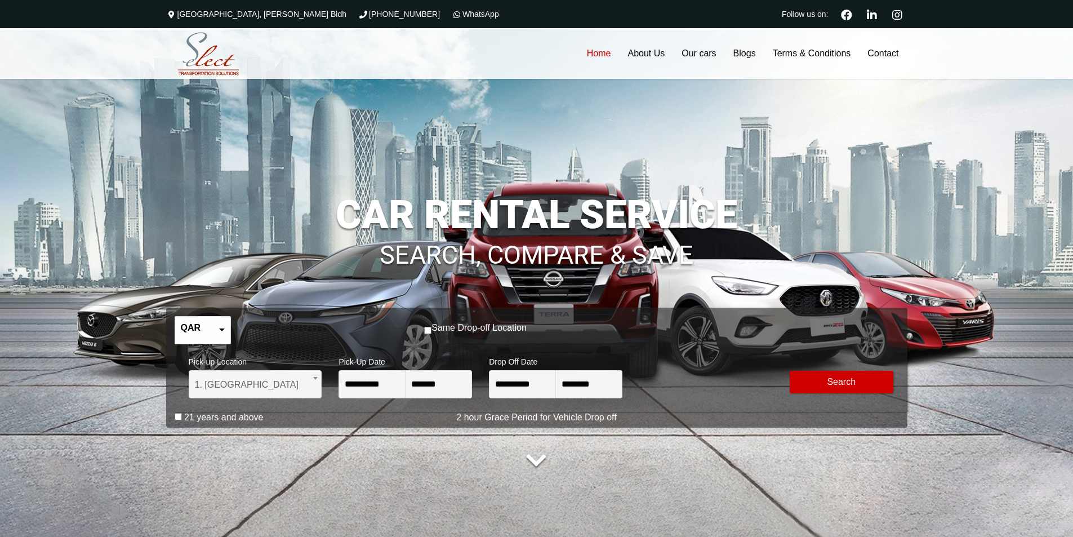 This screenshot has height=537, width=1073. What do you see at coordinates (537, 215) in the screenshot?
I see `h1: CAR RENTAL SERVICE` at bounding box center [537, 215].